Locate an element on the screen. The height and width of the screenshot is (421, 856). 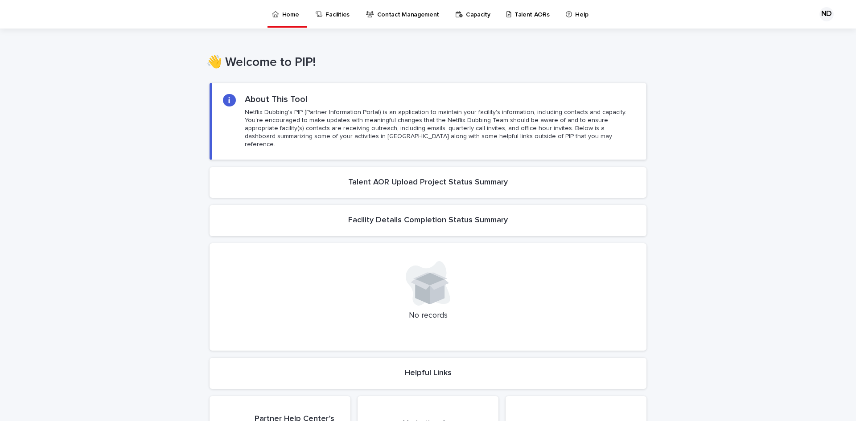
h2: About This Tool is located at coordinates (276, 99).